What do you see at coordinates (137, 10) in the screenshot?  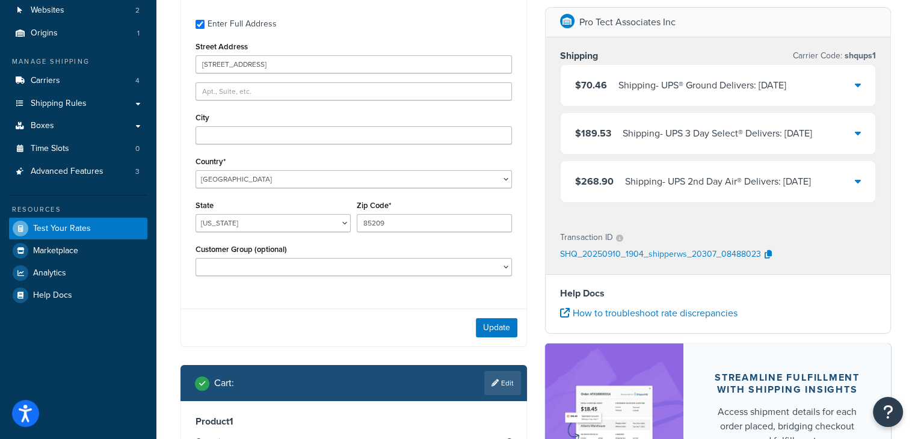 I see `span: 2` at bounding box center [137, 10].